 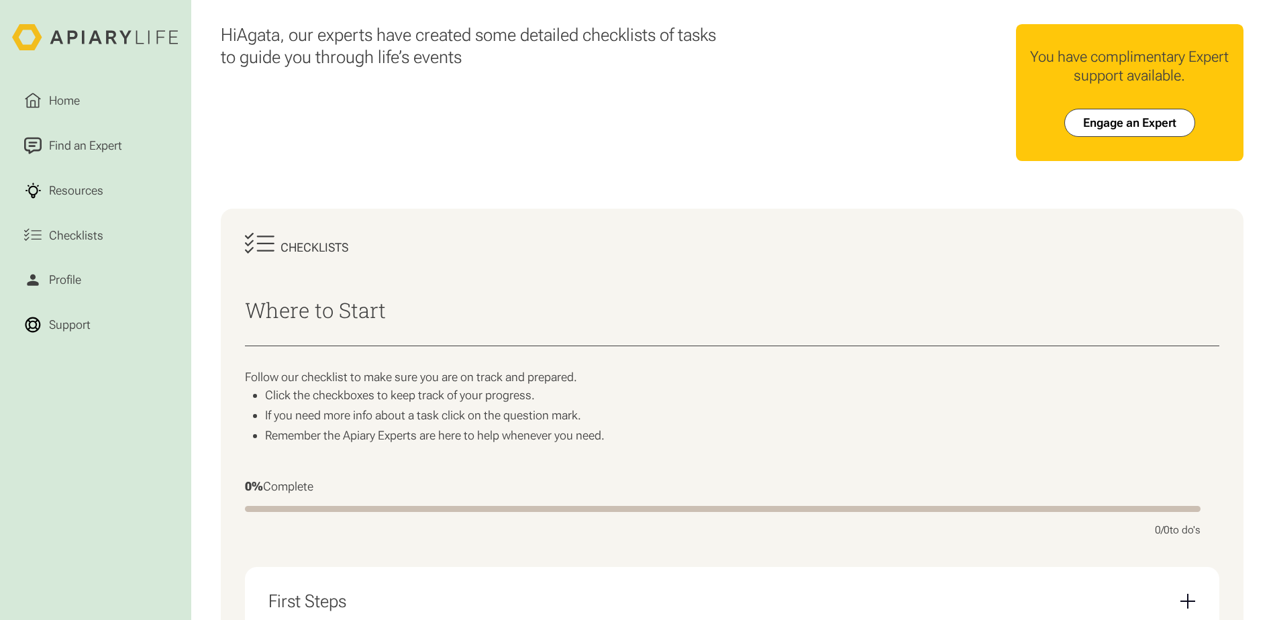 I want to click on p: Follow our checklist to make sure you are on track and prepared., so click(x=732, y=377).